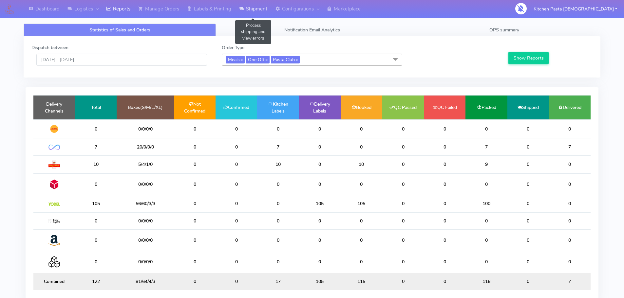 The image size is (624, 298). I want to click on span: OPS summary, so click(504, 30).